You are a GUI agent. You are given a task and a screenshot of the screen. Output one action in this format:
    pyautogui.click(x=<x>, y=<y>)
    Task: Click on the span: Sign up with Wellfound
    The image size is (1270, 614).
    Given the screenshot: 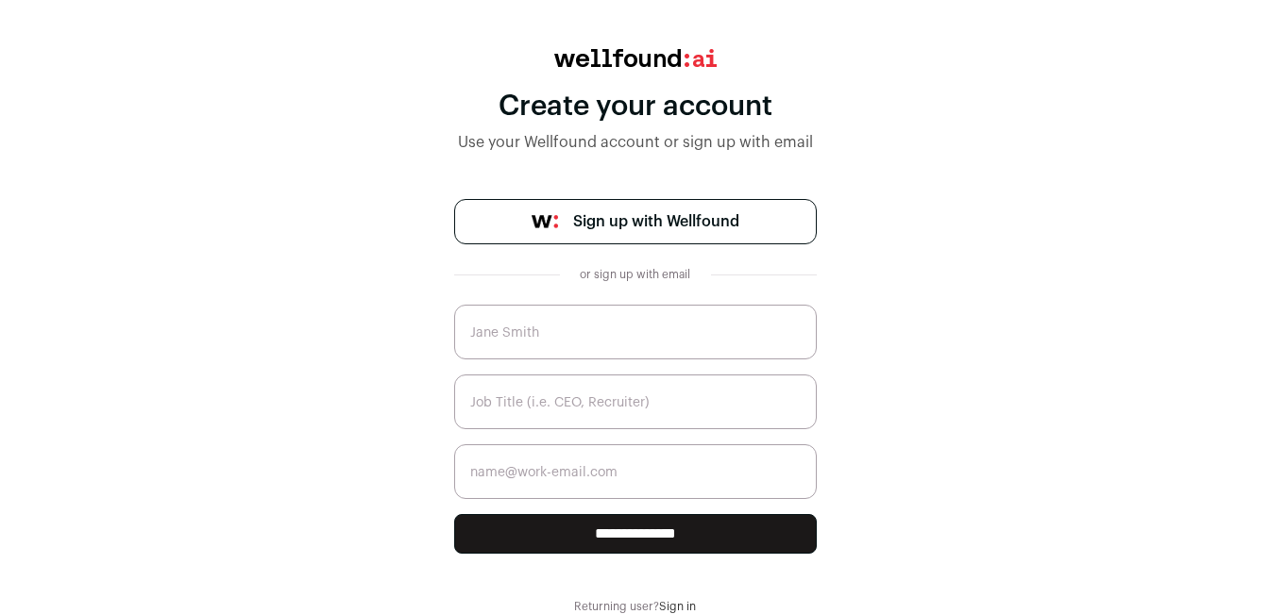 What is the action you would take?
    pyautogui.click(x=656, y=222)
    